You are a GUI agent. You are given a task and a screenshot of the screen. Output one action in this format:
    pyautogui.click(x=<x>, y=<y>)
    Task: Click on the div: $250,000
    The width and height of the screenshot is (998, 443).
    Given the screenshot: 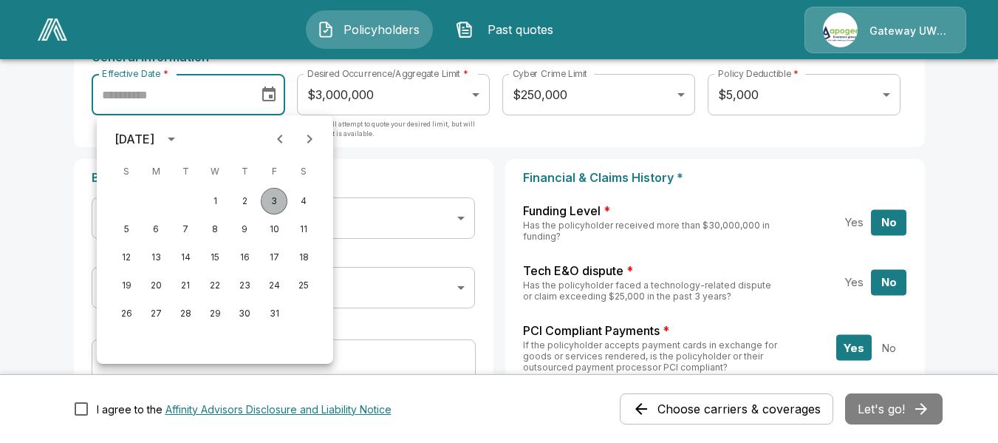 What is the action you would take?
    pyautogui.click(x=599, y=95)
    